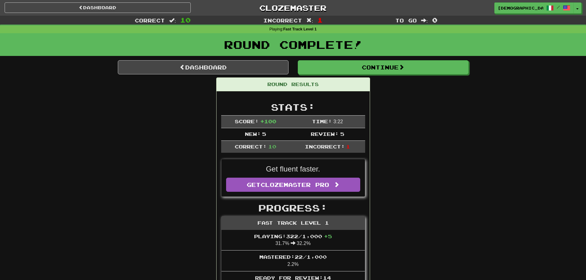 The image size is (586, 280). What do you see at coordinates (322, 121) in the screenshot?
I see `span: Time:` at bounding box center [322, 121].